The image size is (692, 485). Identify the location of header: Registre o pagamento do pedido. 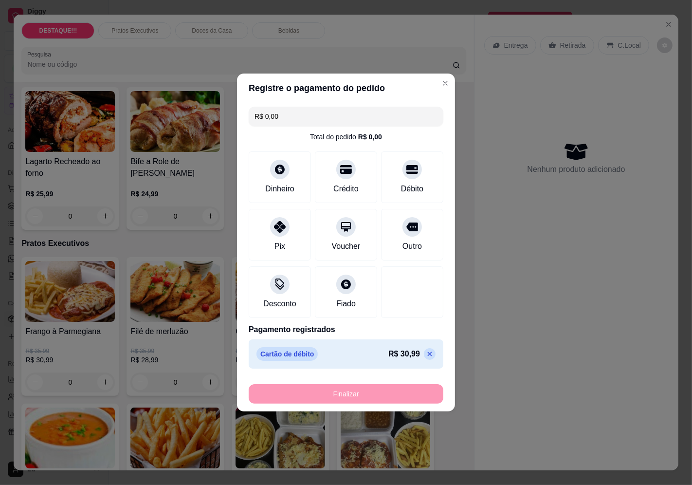
(346, 88).